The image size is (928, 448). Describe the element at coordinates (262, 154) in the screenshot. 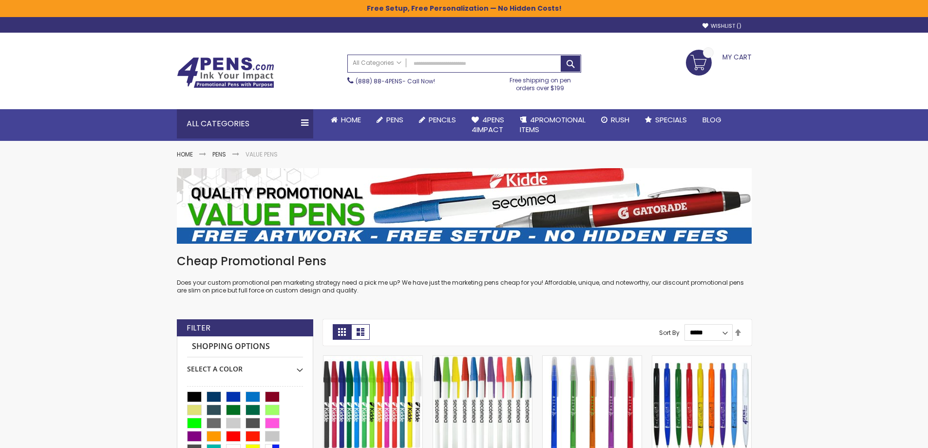

I see `strong: Value Pens` at that location.